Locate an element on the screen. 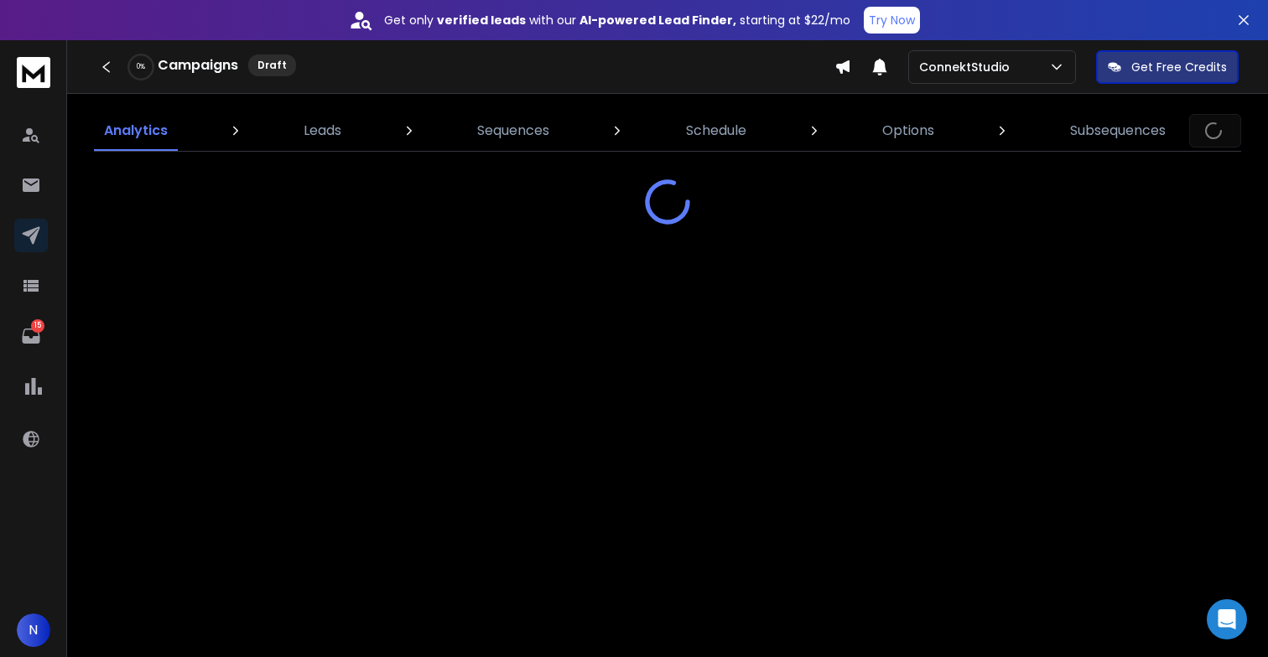  div: Open Intercom Messenger is located at coordinates (1227, 620).